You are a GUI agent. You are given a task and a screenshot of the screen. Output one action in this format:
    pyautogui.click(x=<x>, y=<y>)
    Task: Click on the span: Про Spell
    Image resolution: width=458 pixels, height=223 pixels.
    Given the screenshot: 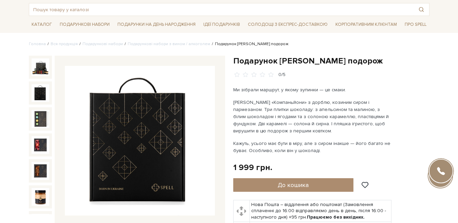 What is the action you would take?
    pyautogui.click(x=416, y=24)
    